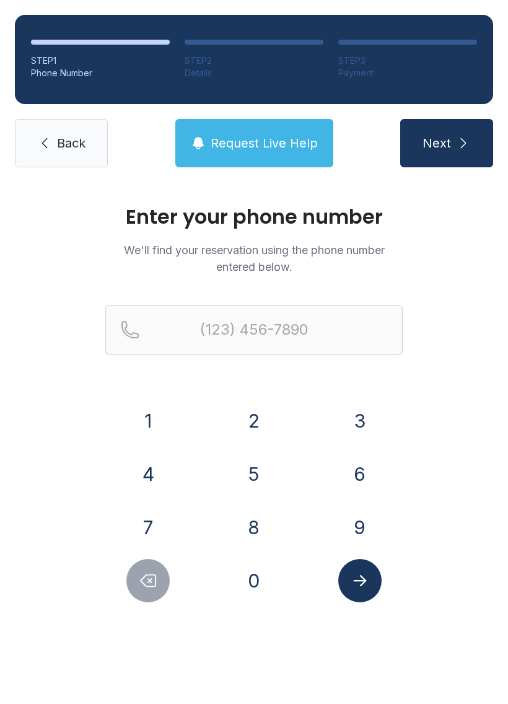 This screenshot has height=704, width=508. What do you see at coordinates (360, 474) in the screenshot?
I see `button: 6` at bounding box center [360, 474].